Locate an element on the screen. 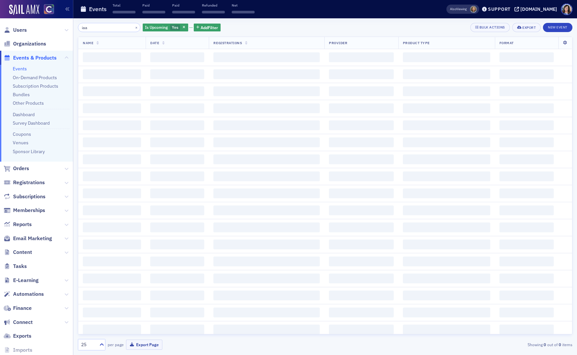 The image size is (577, 355). span: Email Marketing is located at coordinates (32, 239).